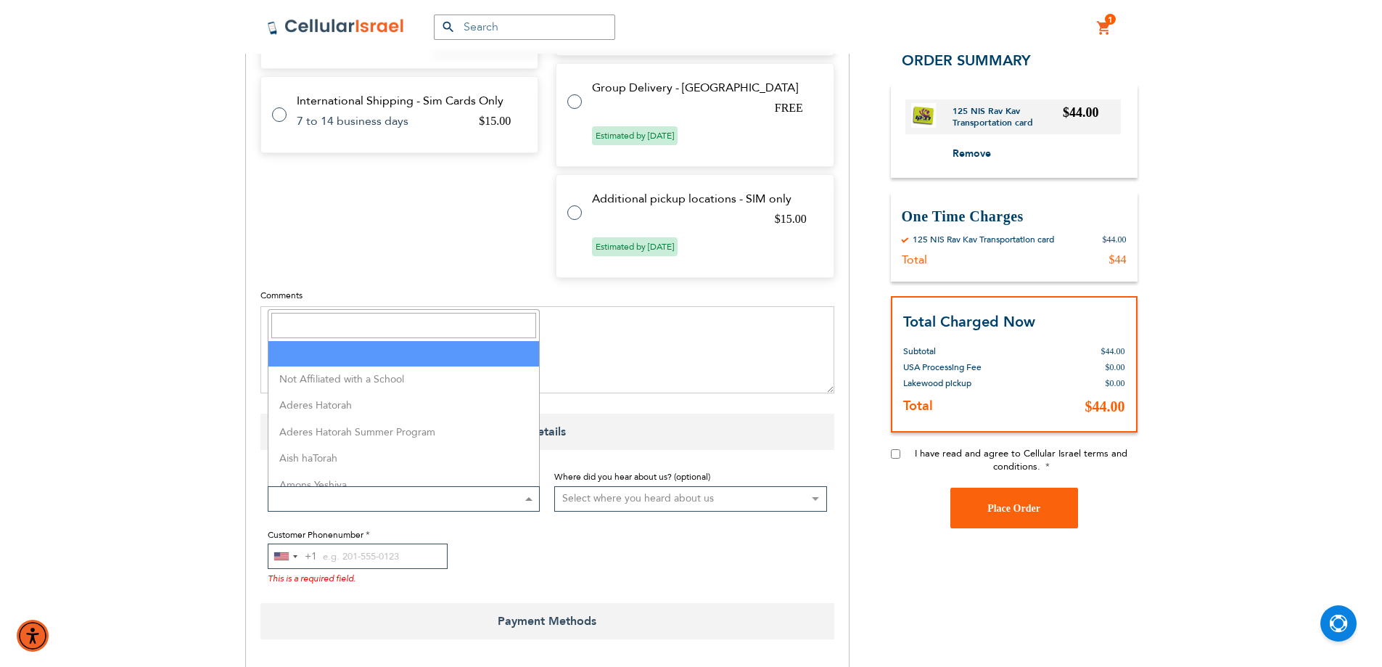  Describe the element at coordinates (983, 239) in the screenshot. I see `div: 125 NIS Rav Kav Transportation card` at that location.